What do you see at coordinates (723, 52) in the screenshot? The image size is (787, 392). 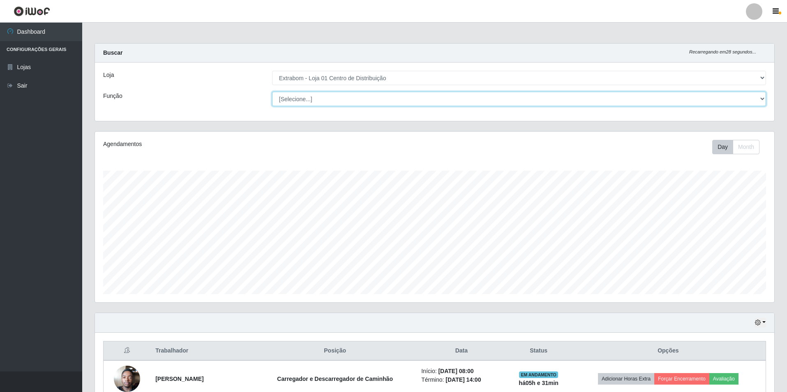 I see `i: Recarregando em 28 segundos...` at bounding box center [723, 52].